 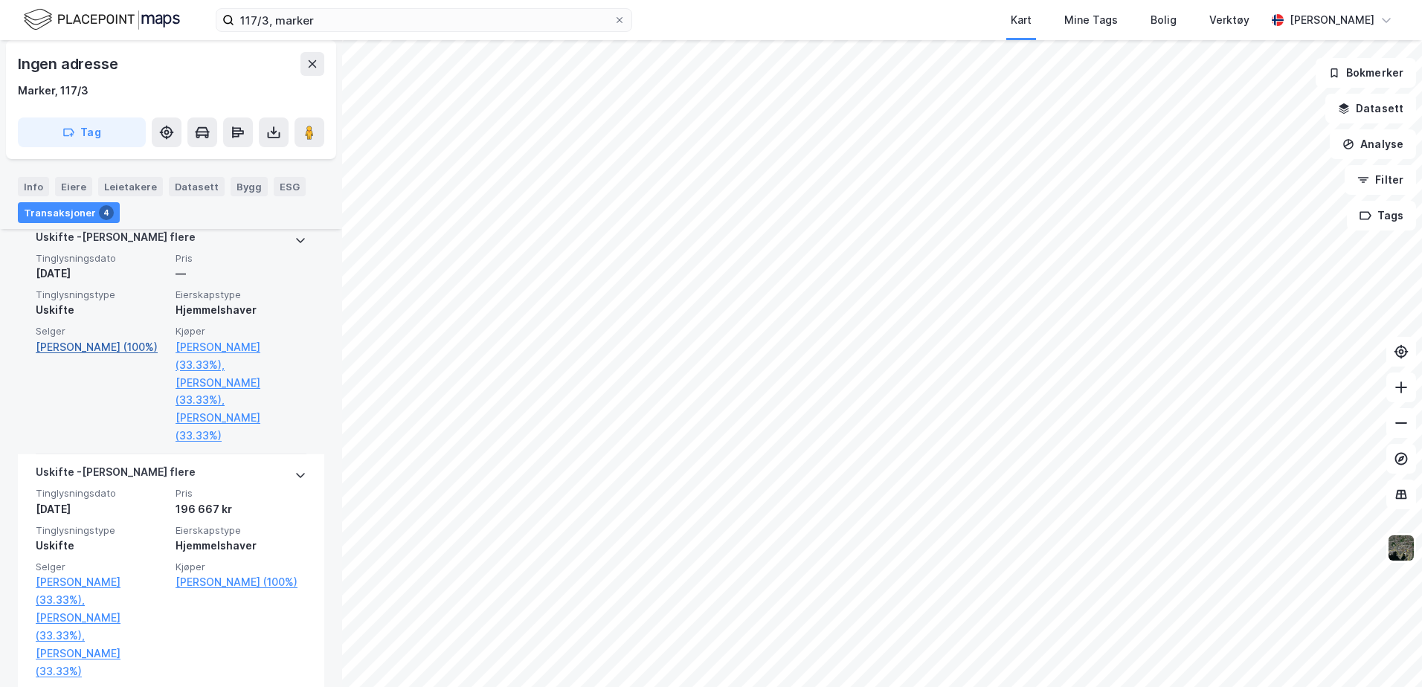 I want to click on input: Søk på adresse, matrikkel, gårdeiere, leietakere eller personer, so click(x=424, y=20).